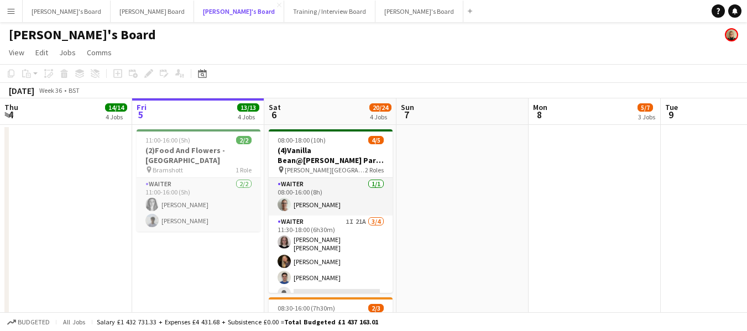  Describe the element at coordinates (539, 114) in the screenshot. I see `span: 8` at that location.